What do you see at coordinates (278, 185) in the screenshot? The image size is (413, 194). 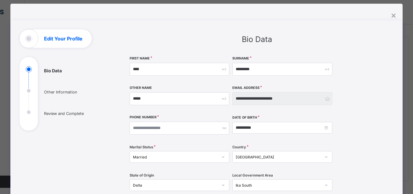 I see `div: Ika South` at bounding box center [278, 185].